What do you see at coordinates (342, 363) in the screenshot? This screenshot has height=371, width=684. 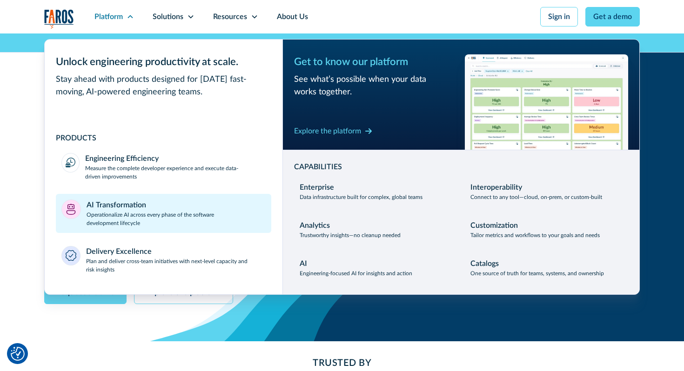 I see `h2: Trusted By` at bounding box center [342, 363].